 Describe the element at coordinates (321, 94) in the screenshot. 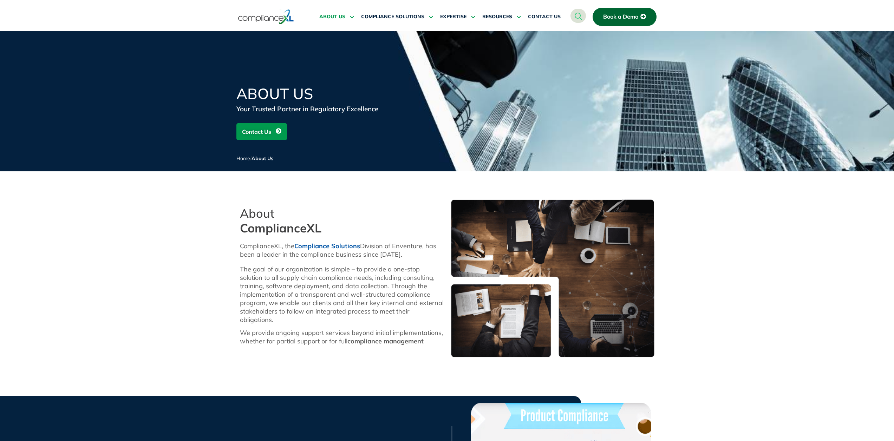

I see `h1: About Us` at that location.